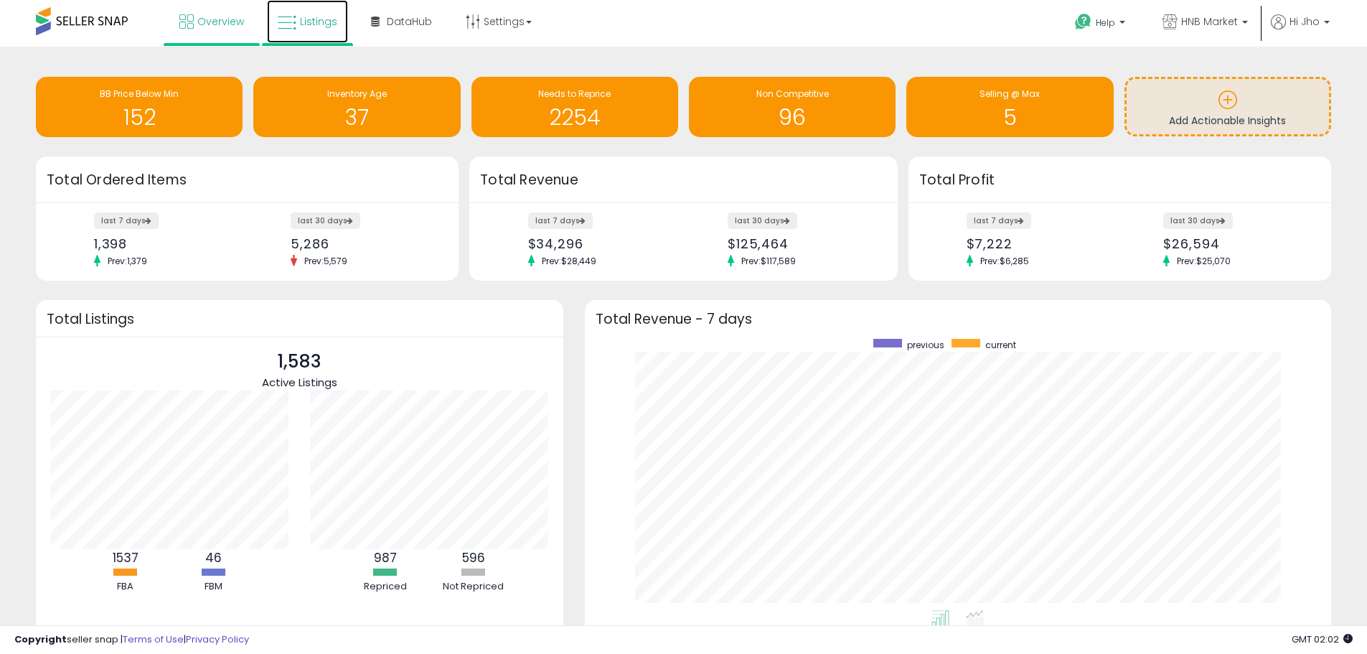 The width and height of the screenshot is (1367, 654). I want to click on div: seller snap | |, so click(131, 639).